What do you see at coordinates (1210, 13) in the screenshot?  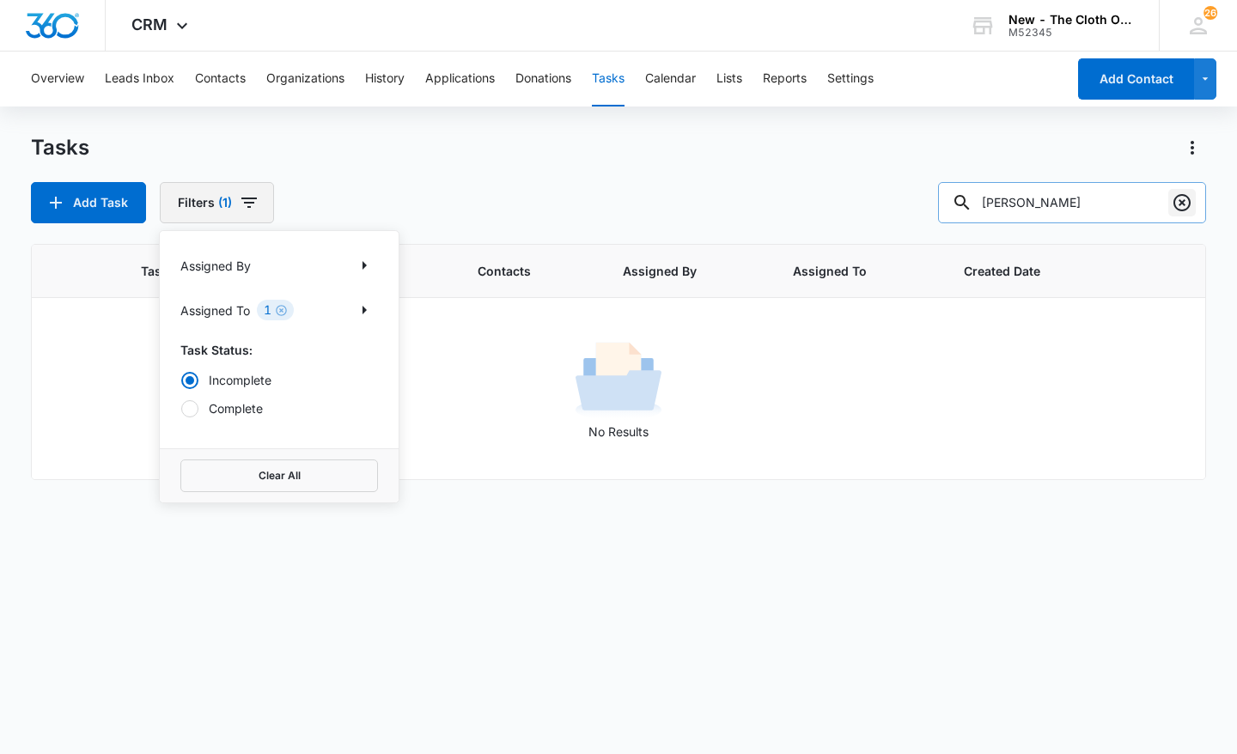 I see `div: notifications count` at bounding box center [1210, 13].